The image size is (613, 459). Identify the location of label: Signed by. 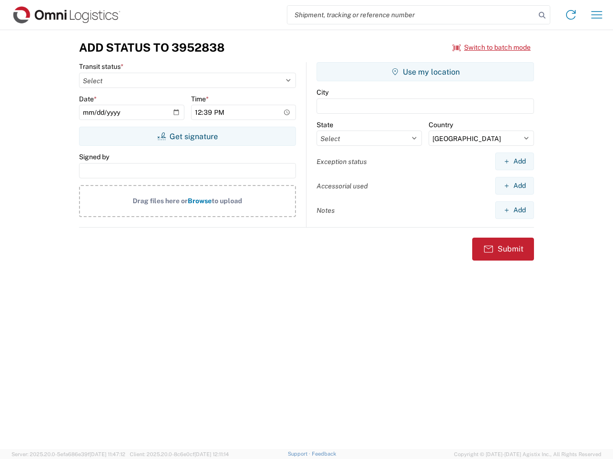
(94, 157).